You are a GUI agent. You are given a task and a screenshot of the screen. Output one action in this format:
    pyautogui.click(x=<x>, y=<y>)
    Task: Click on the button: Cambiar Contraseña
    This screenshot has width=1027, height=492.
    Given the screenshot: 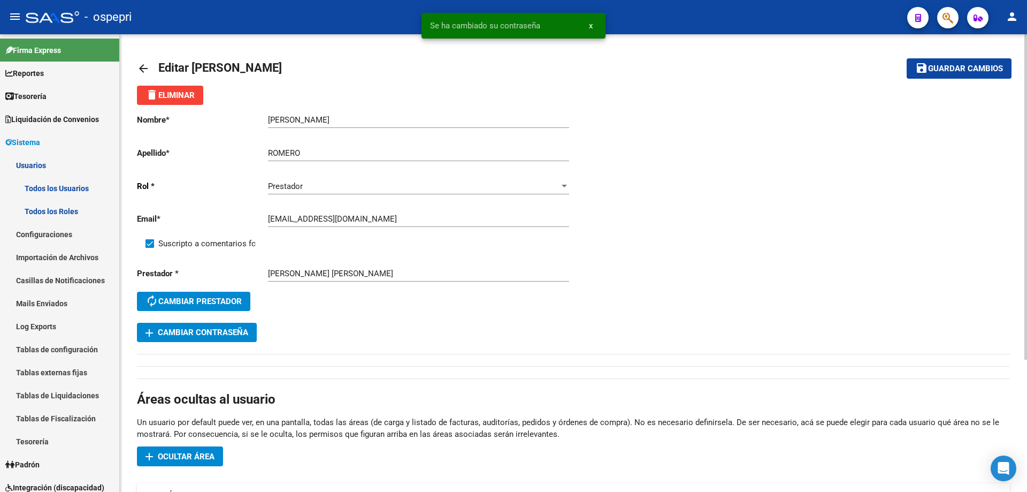 What is the action you would take?
    pyautogui.click(x=197, y=332)
    